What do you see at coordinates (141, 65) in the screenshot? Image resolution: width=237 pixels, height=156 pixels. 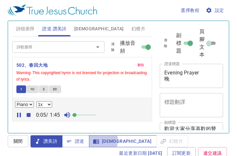 I see `button: 刪除` at bounding box center [141, 65].